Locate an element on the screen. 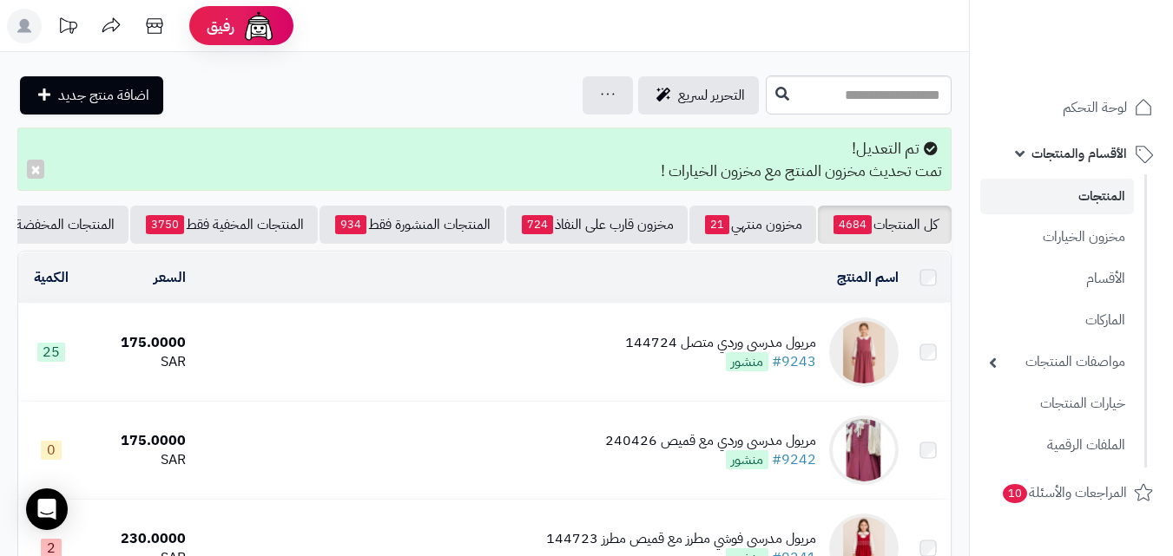 This screenshot has width=1173, height=556. img: ai-face.png is located at coordinates (259, 26).